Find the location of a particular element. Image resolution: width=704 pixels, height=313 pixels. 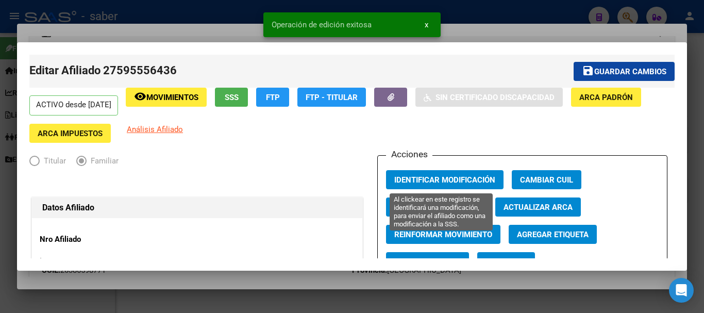

button: ARCA Padrón is located at coordinates (606, 97).